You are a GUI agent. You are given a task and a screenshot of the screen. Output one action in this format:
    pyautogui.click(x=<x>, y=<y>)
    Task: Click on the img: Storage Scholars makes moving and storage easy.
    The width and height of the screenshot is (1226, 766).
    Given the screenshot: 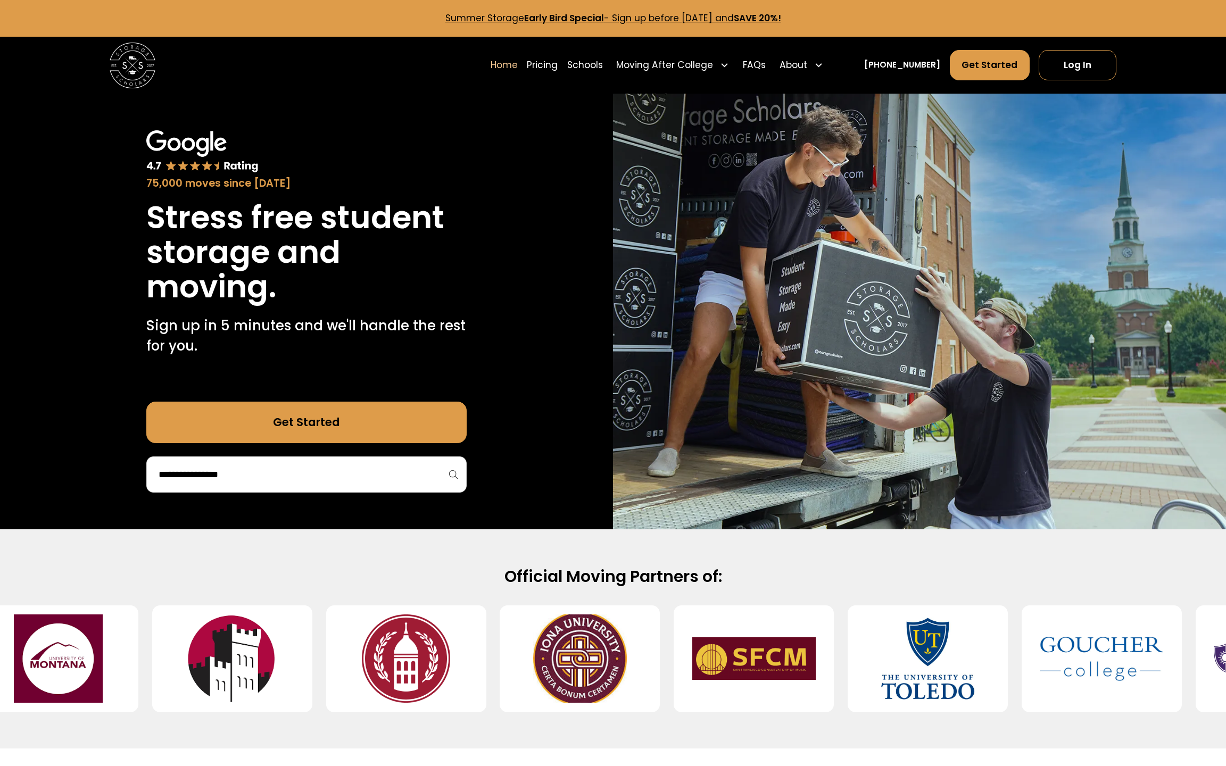 What is the action you would take?
    pyautogui.click(x=919, y=311)
    